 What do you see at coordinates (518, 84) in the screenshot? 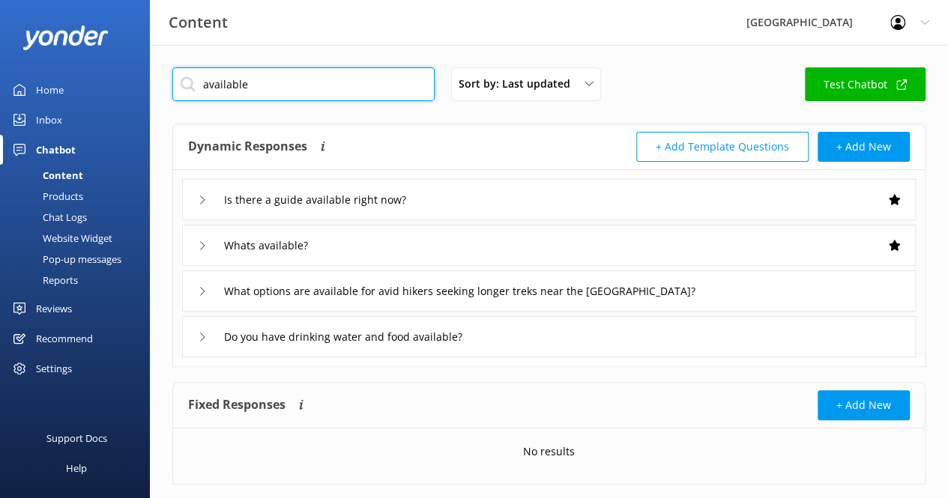
I see `span: Sort by: Last updated` at bounding box center [518, 84].